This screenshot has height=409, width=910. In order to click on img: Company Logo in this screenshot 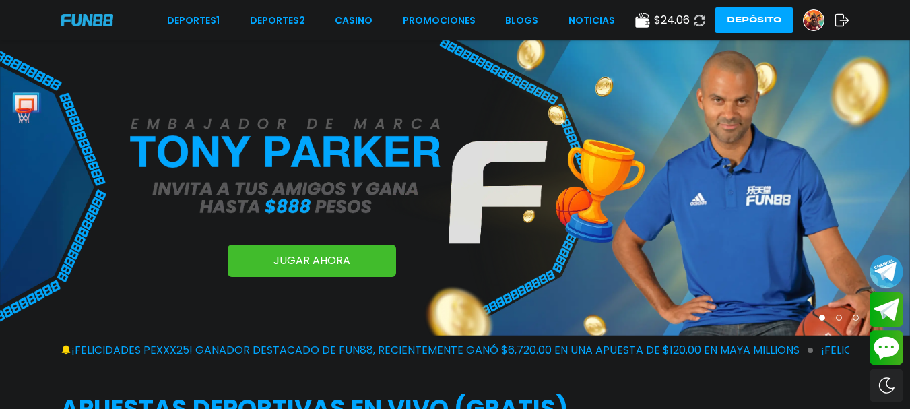, I will do `click(87, 20)`.